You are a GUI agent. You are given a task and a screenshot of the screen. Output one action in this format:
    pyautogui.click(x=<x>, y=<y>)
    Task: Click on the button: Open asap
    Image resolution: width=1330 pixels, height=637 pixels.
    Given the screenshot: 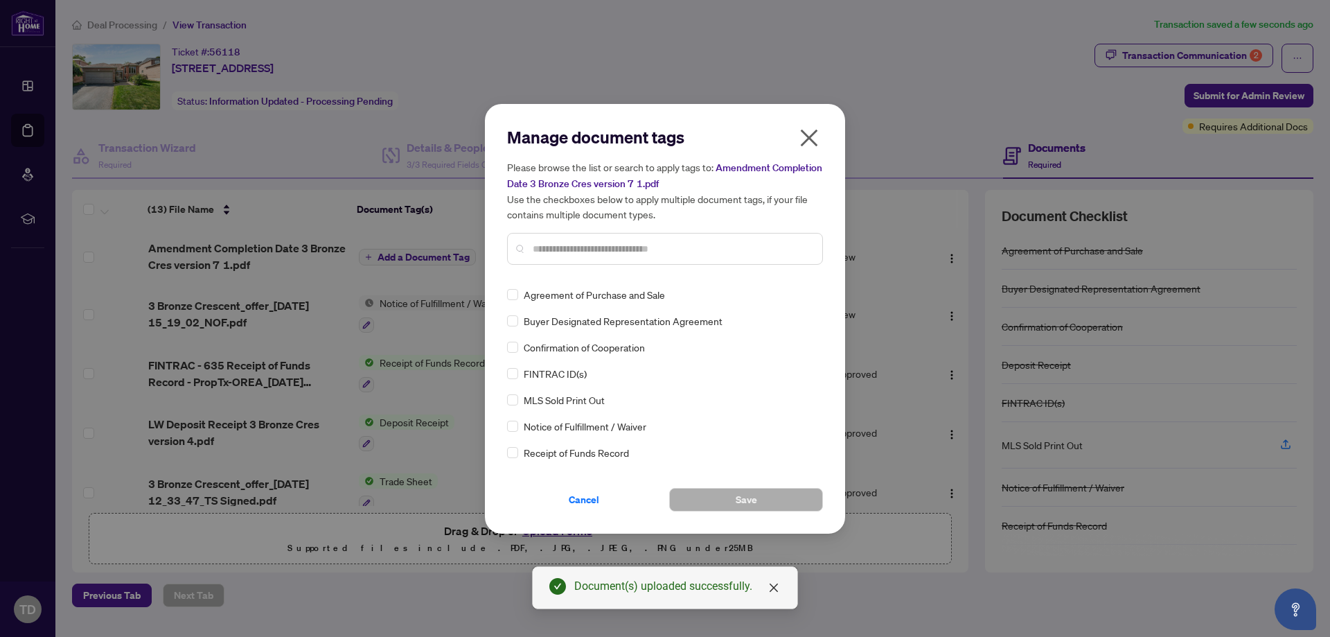 What is the action you would take?
    pyautogui.click(x=1296, y=609)
    